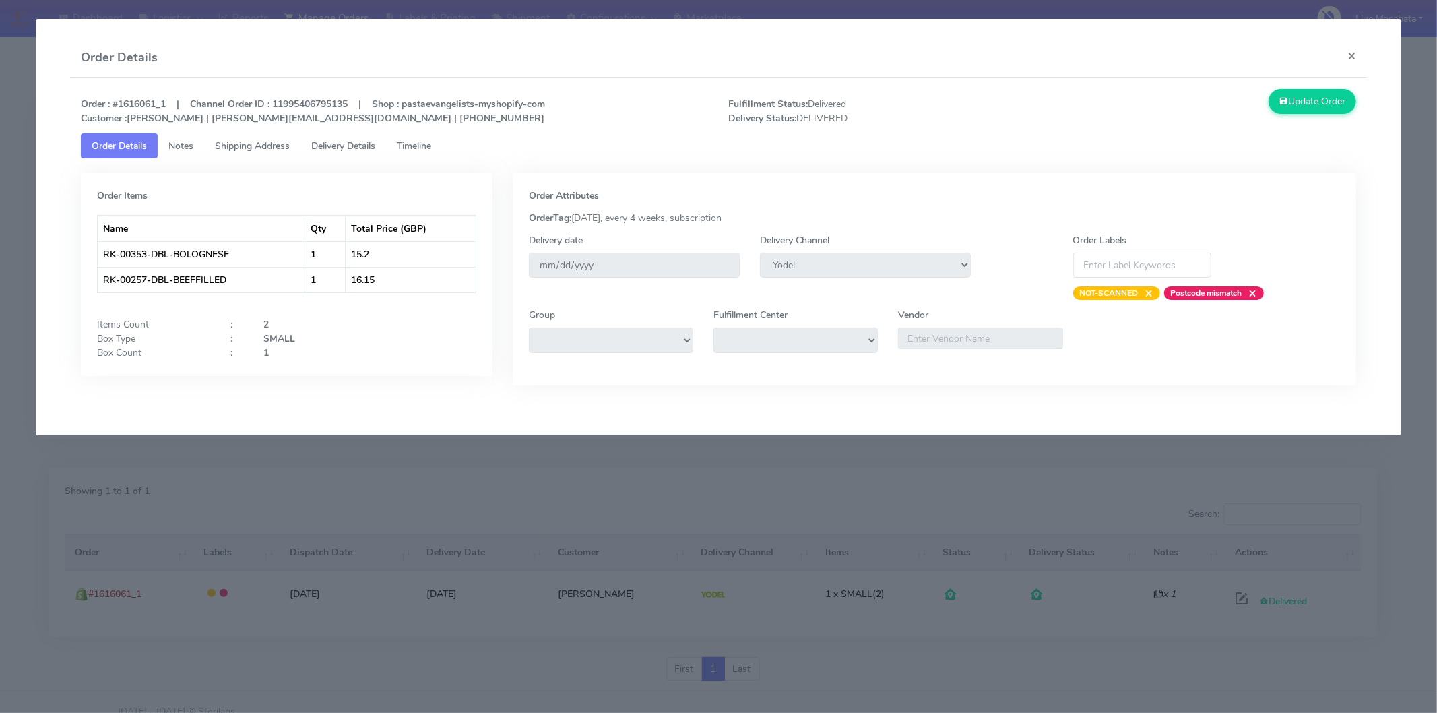 Image resolution: width=1437 pixels, height=713 pixels. What do you see at coordinates (1143, 265) in the screenshot?
I see `input: Enter Label Keywords` at bounding box center [1143, 265].